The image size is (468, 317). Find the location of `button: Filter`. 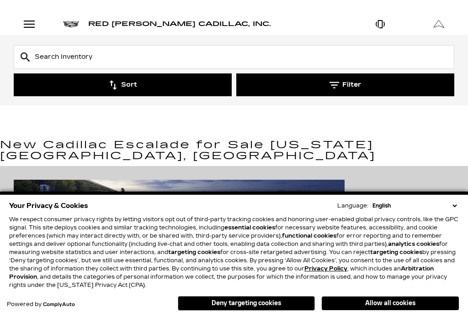

button: Filter is located at coordinates (345, 85).